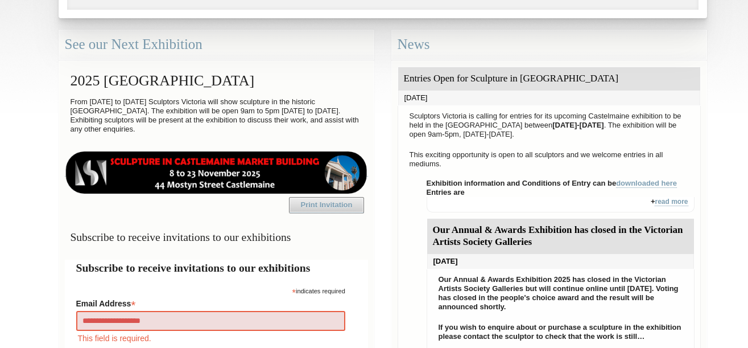 This screenshot has width=748, height=348. I want to click on div: See our Next Exhibition, so click(216, 44).